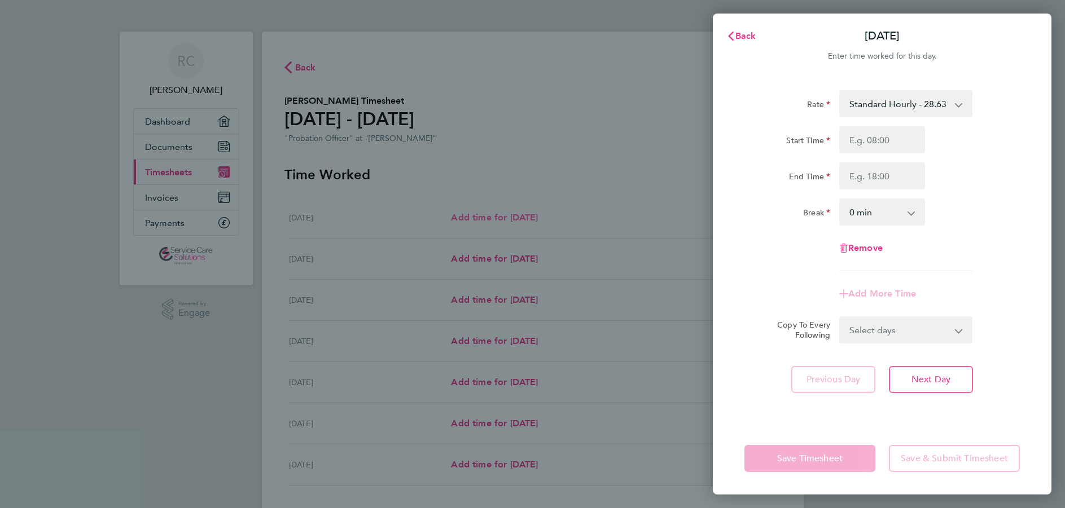 The height and width of the screenshot is (508, 1065). I want to click on label: End Time, so click(809, 178).